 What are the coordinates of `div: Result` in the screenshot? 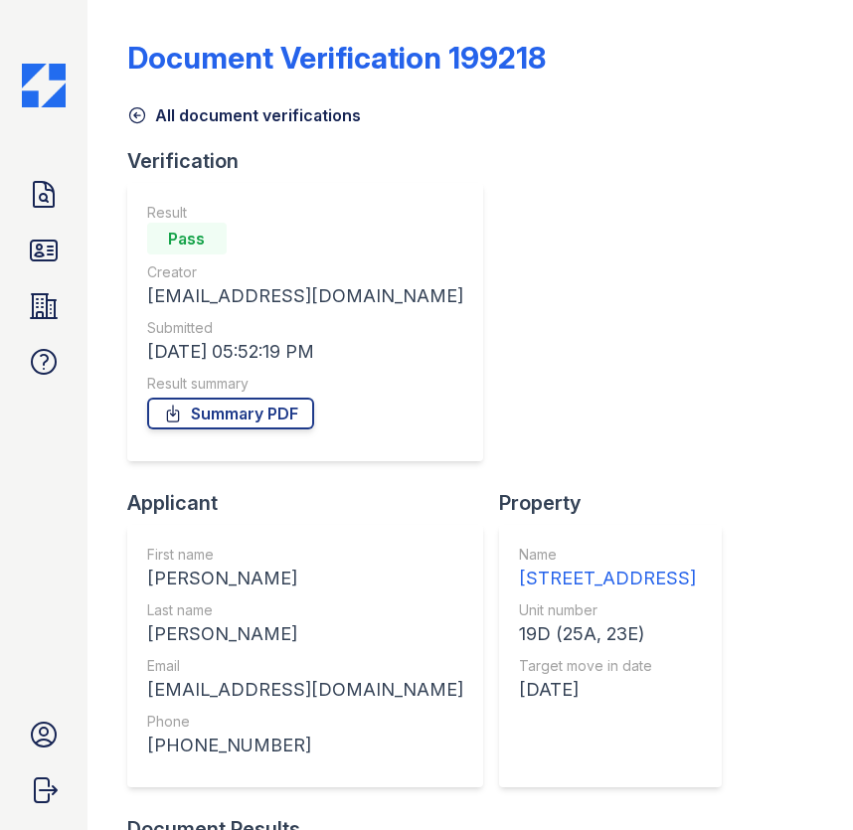 It's located at (305, 213).